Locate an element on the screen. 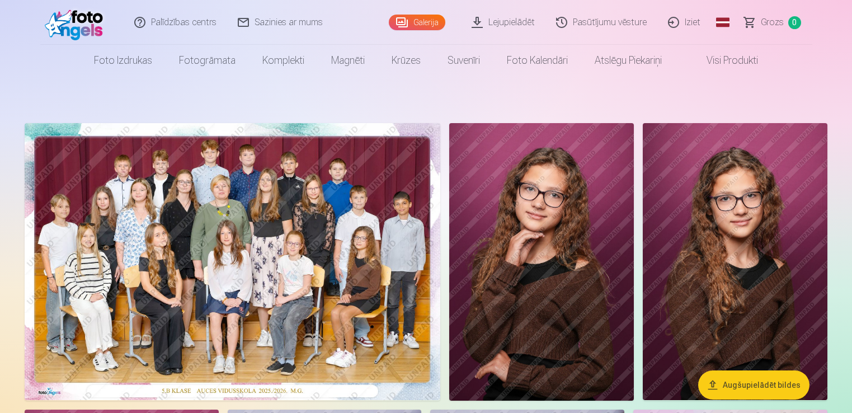 Image resolution: width=852 pixels, height=413 pixels. a: Foto izdrukas is located at coordinates (123, 60).